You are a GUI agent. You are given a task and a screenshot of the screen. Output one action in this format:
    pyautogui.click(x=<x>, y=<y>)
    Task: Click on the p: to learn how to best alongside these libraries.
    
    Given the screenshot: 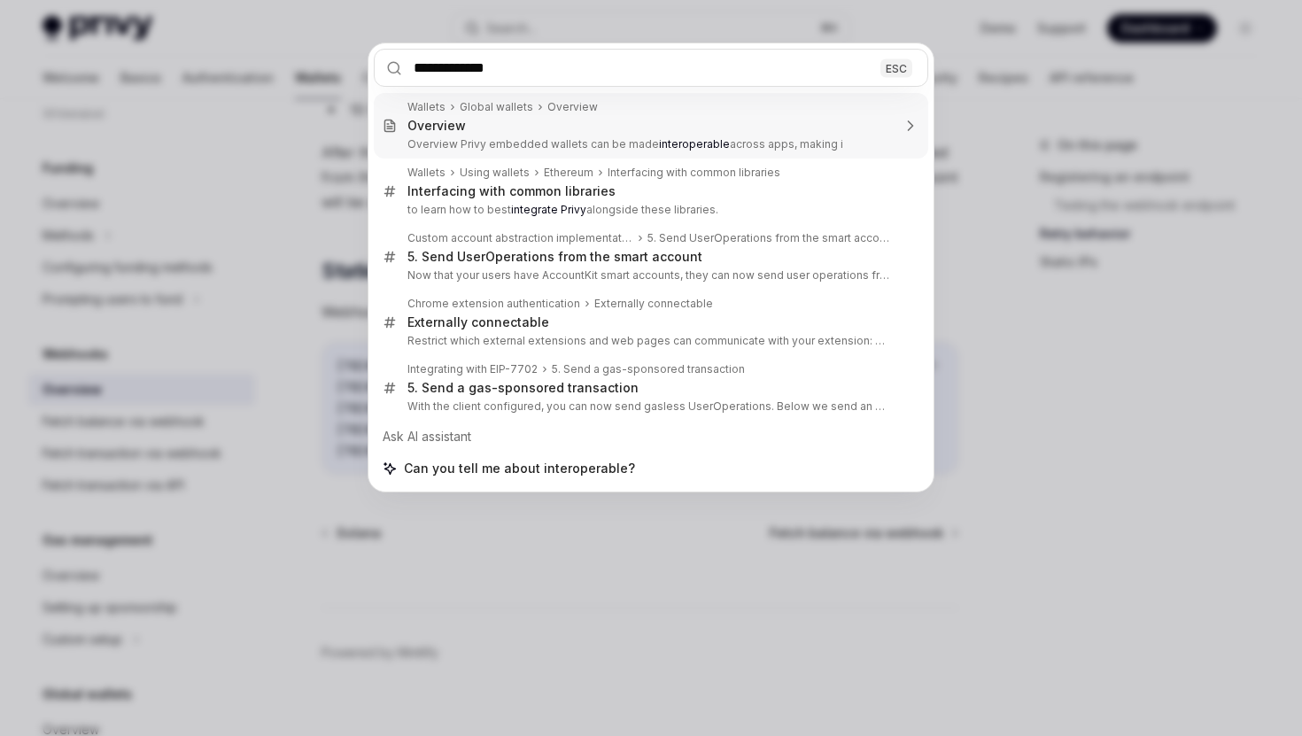 What is the action you would take?
    pyautogui.click(x=649, y=210)
    